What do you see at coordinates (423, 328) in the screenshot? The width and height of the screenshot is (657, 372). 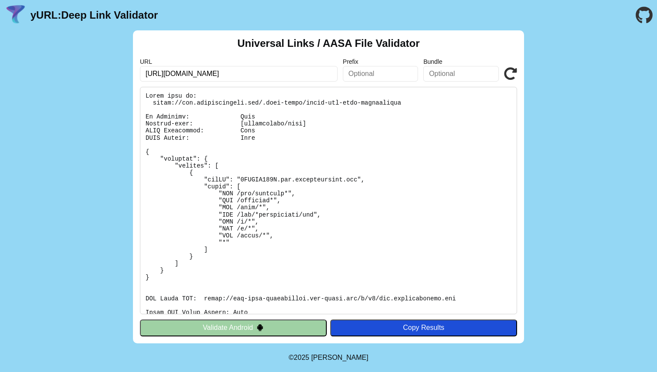 I see `button: Copy Results` at bounding box center [423, 328].